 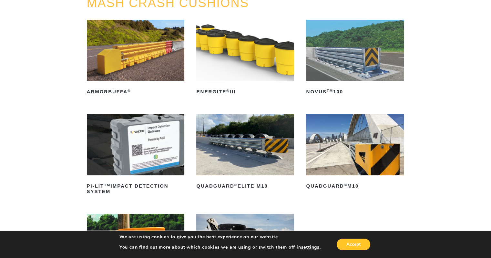 What do you see at coordinates (355, 152) in the screenshot?
I see `a: QuadGuard®M10` at bounding box center [355, 152].